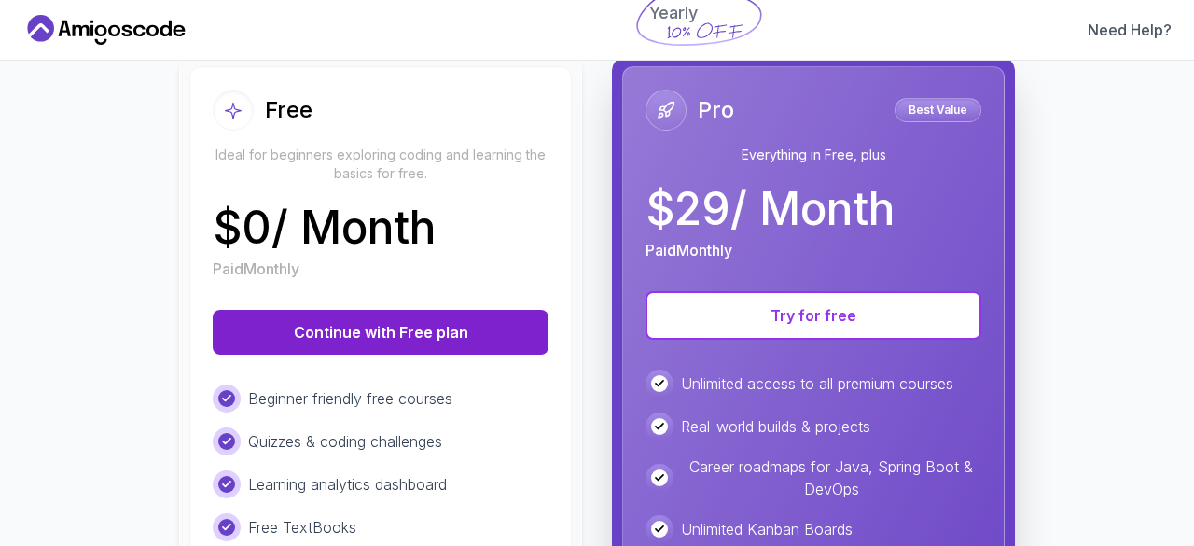 The height and width of the screenshot is (546, 1194). I want to click on p: Everything in Free, plus, so click(813, 155).